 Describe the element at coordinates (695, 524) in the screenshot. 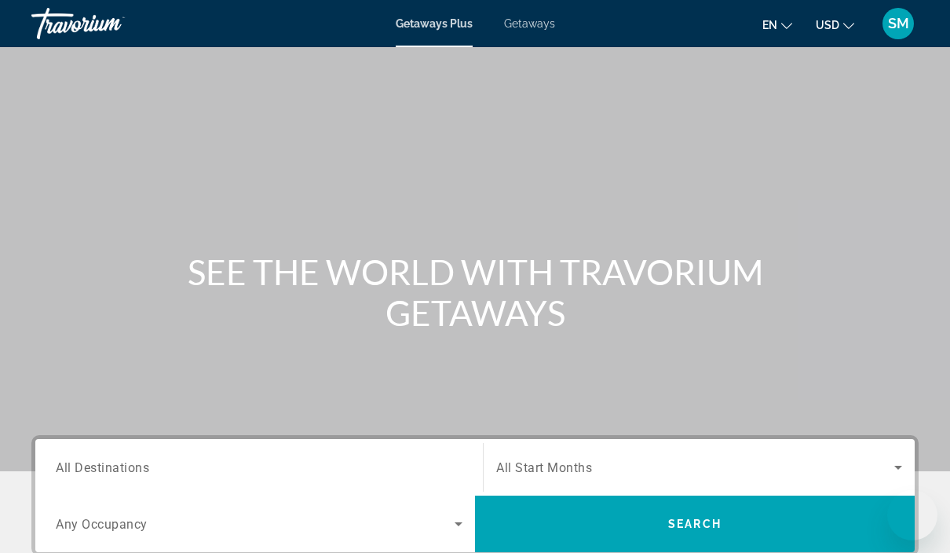

I see `button: Search` at that location.